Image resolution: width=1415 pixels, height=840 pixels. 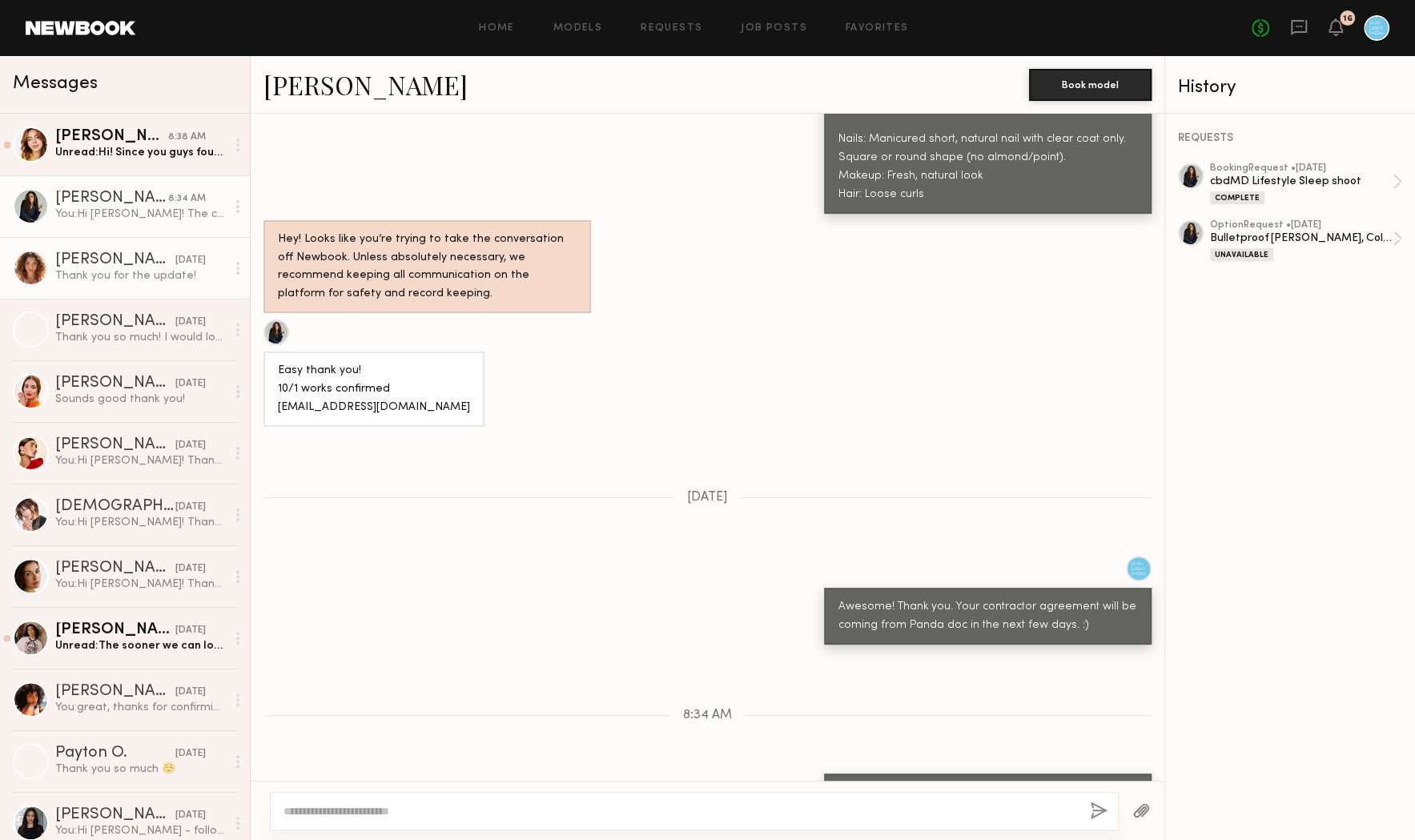 What do you see at coordinates (141, 337) in the screenshot?
I see `div: Thank you so much! I would love to work with you in the near future :)` at bounding box center [141, 337].